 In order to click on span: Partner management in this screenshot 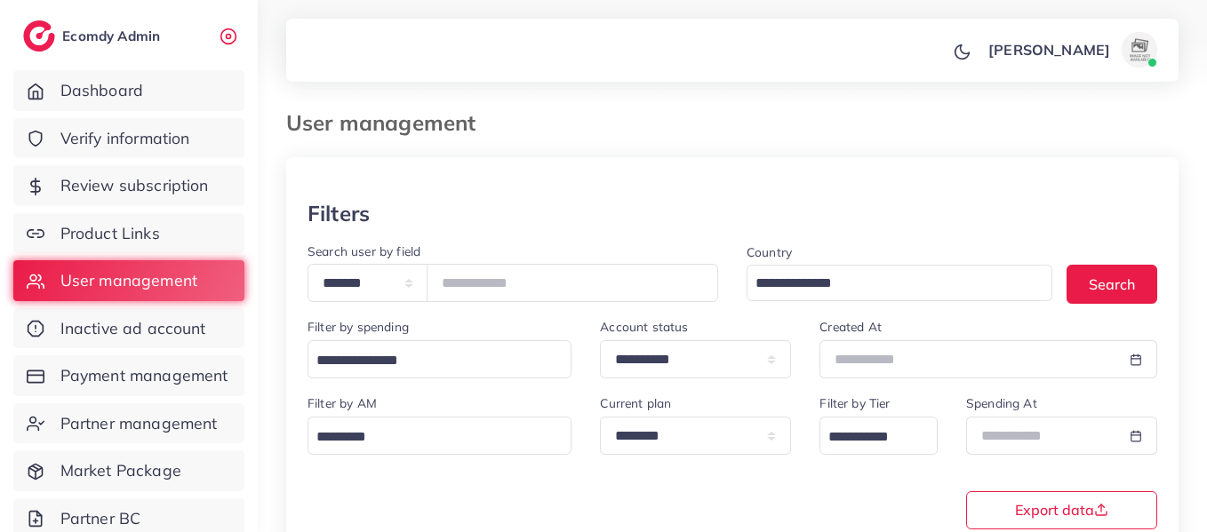, I will do `click(139, 424)`.